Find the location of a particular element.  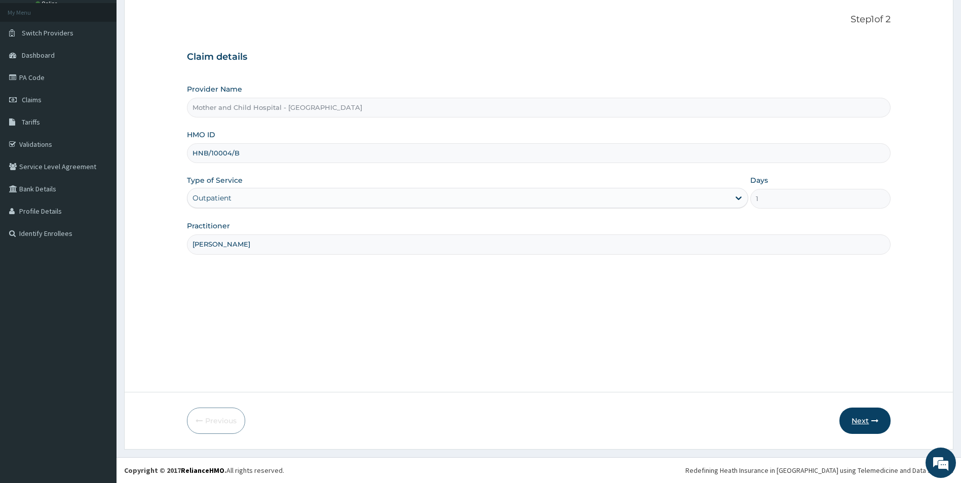

label: Provider Name is located at coordinates (214, 89).